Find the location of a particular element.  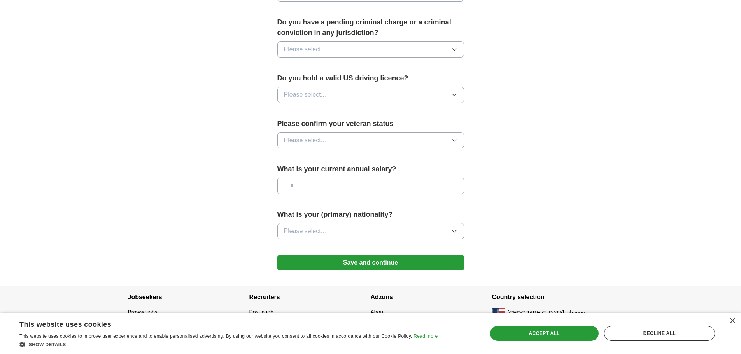

div: Close is located at coordinates (732, 321).